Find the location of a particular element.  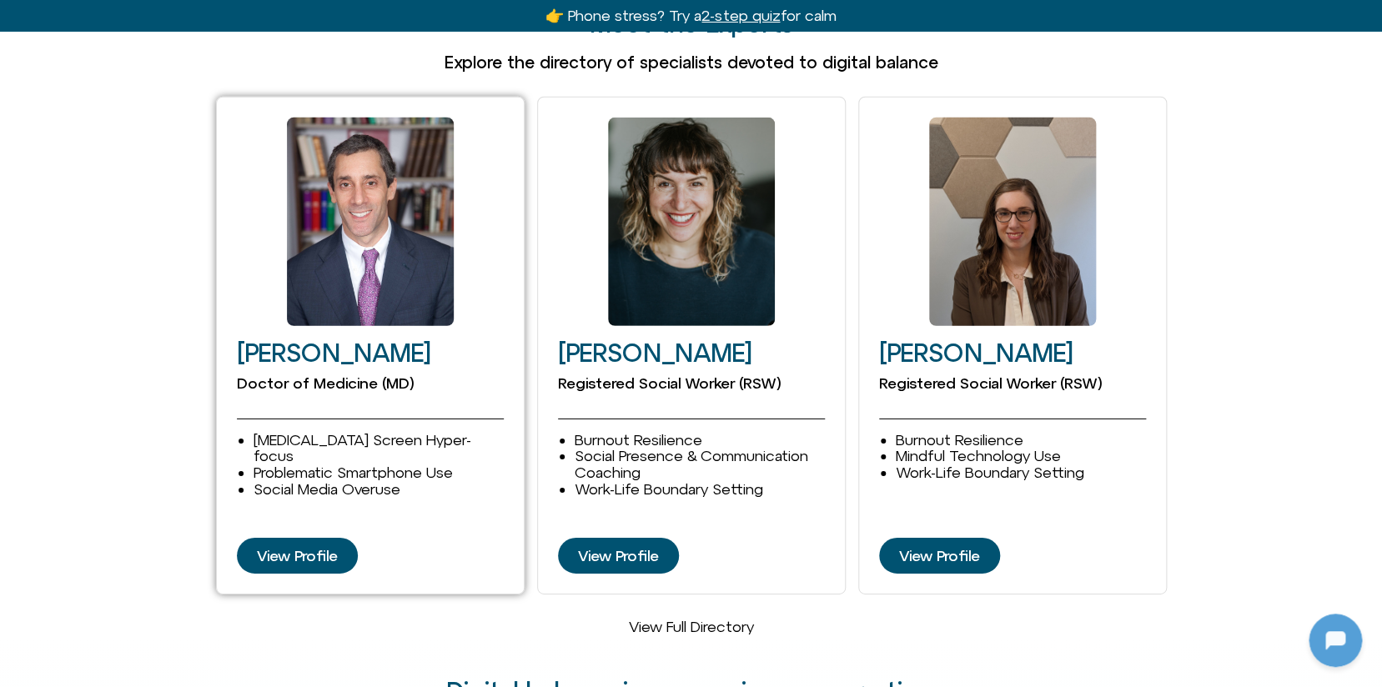

p: routine is located at coordinates (295, 269).